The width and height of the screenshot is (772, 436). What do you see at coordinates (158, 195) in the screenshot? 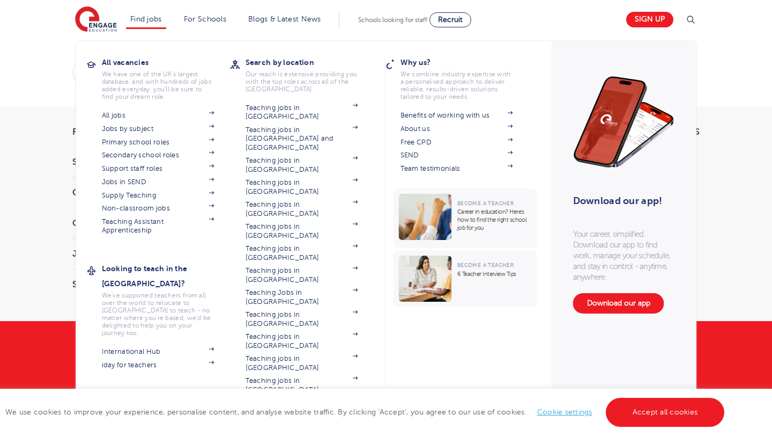
I see `a: Supply Teaching` at bounding box center [158, 195].